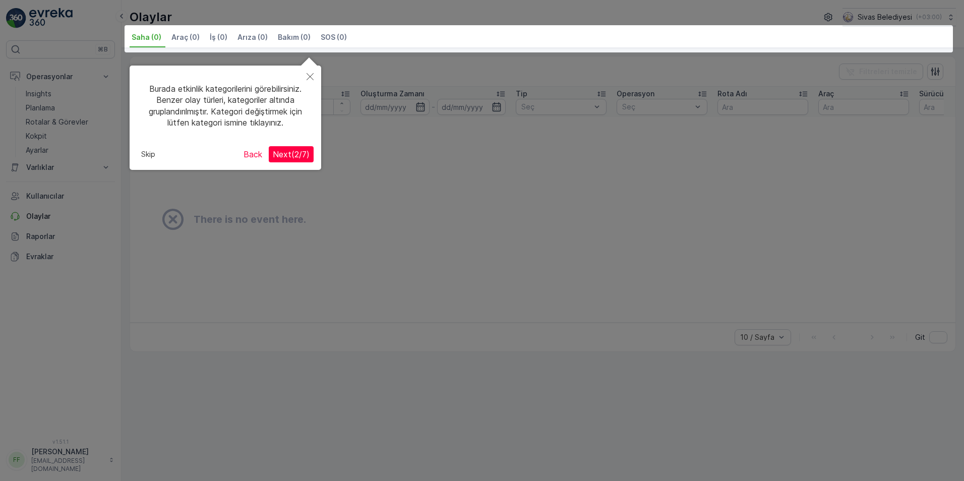  I want to click on button: Next, so click(291, 154).